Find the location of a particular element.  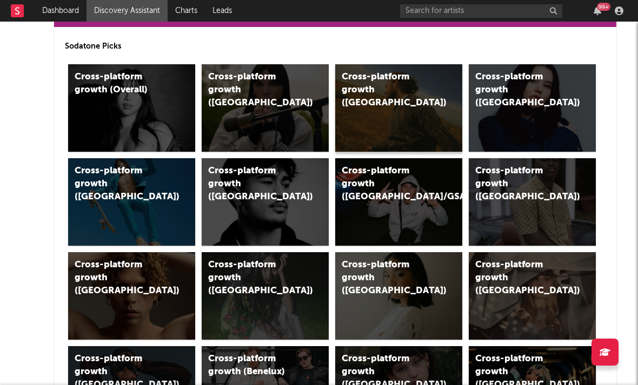

p: Sodatone Picks is located at coordinates (335, 46).